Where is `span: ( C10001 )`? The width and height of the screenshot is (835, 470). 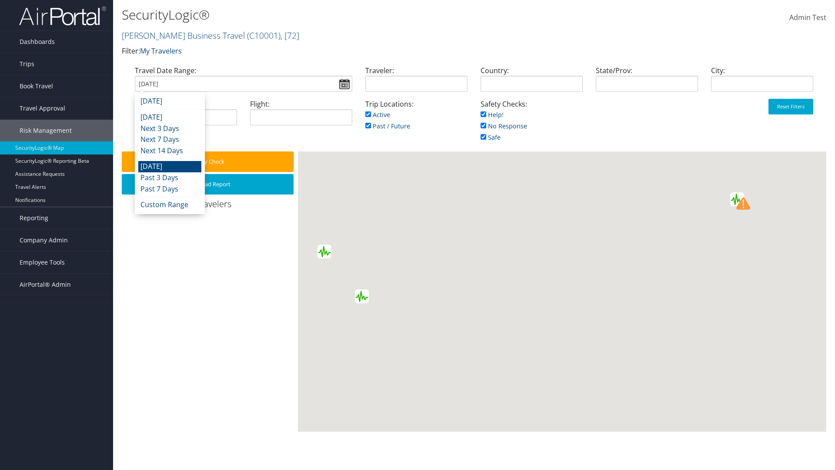 span: ( C10001 ) is located at coordinates (264, 35).